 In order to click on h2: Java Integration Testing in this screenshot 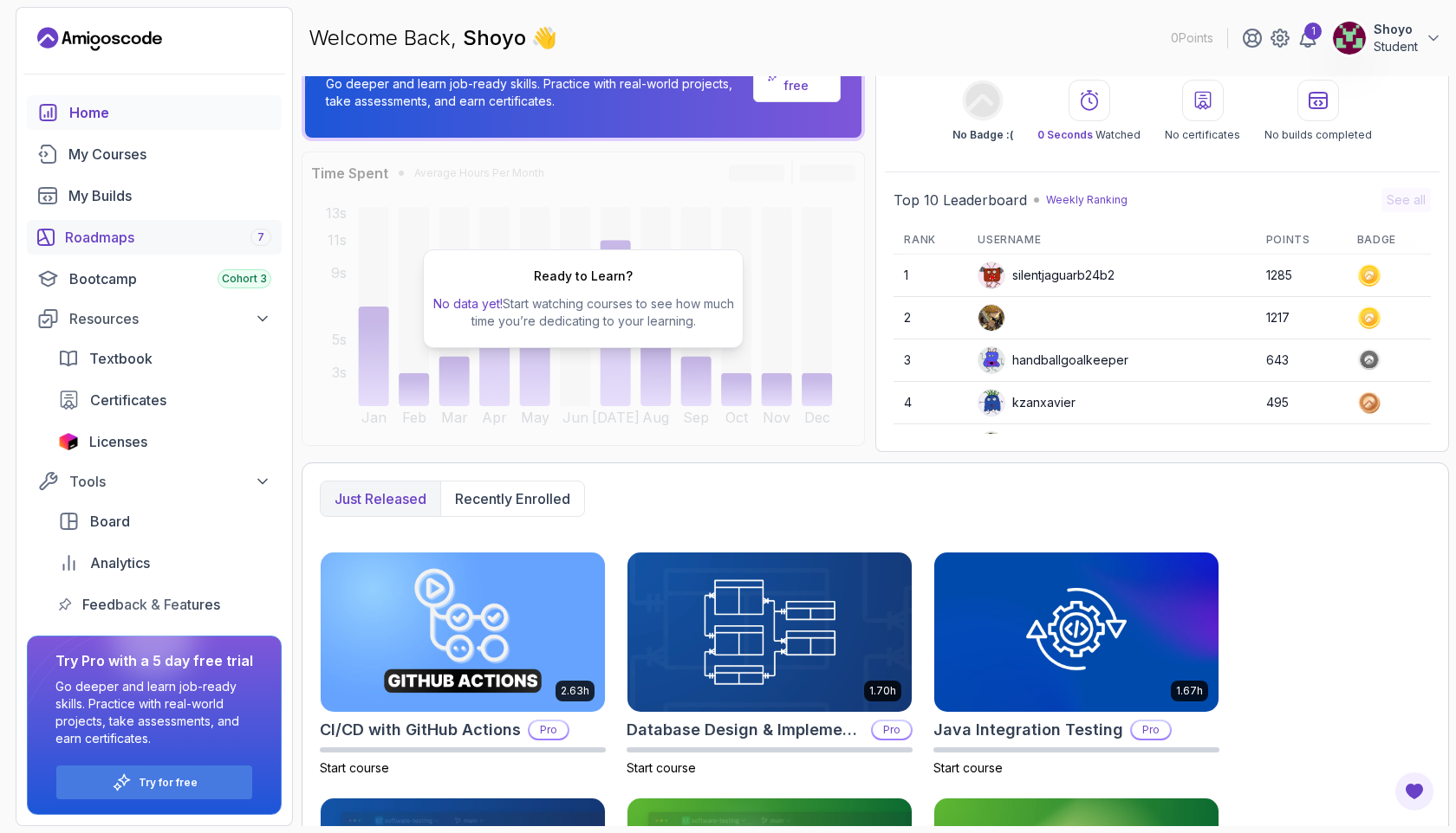, I will do `click(1028, 730)`.